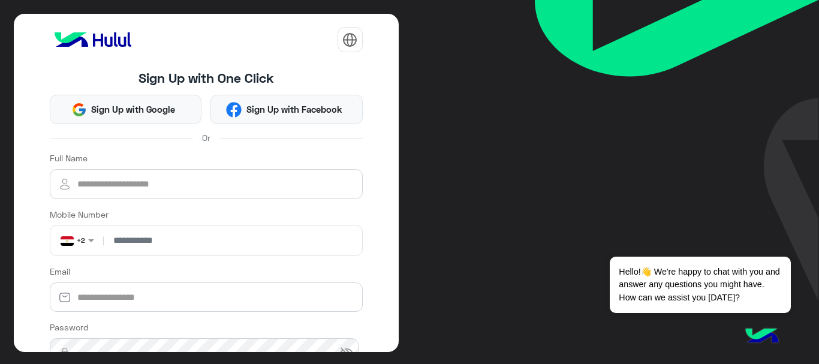  I want to click on b: +2, so click(81, 240).